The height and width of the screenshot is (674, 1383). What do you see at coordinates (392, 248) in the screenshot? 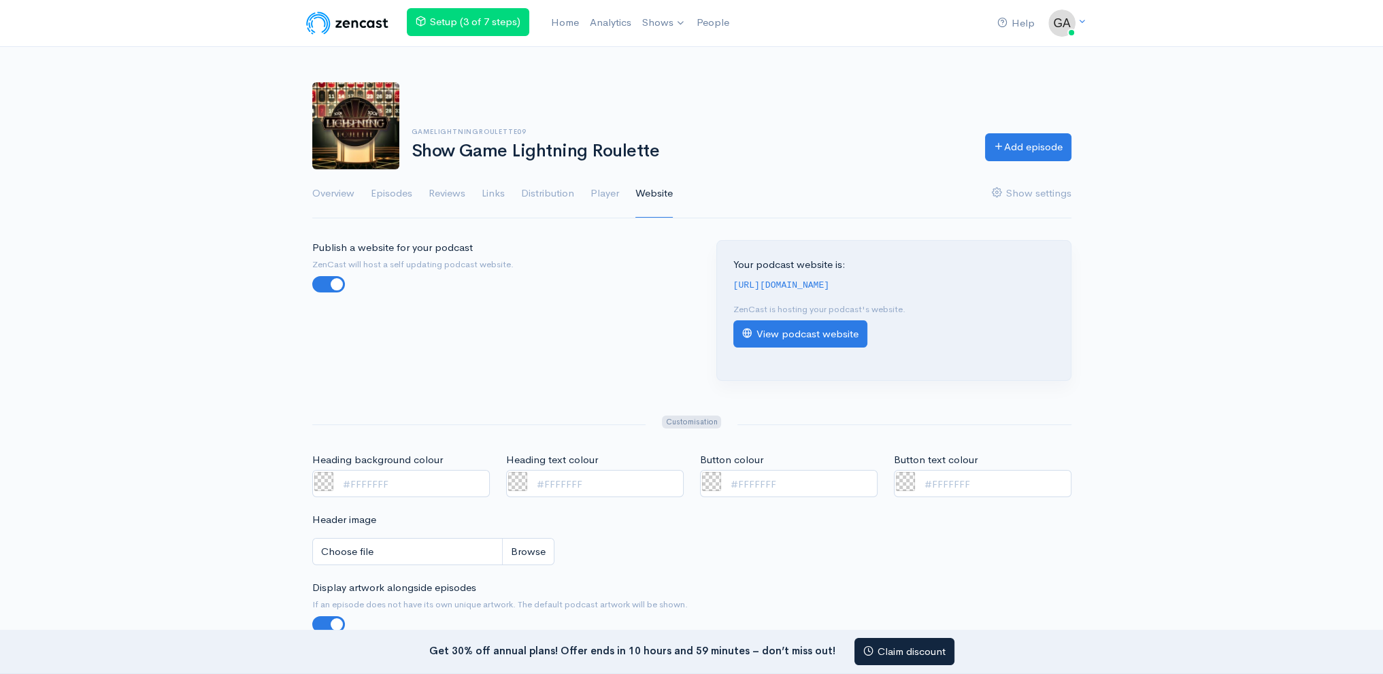
I see `label: Publish a website for your podcast` at bounding box center [392, 248].